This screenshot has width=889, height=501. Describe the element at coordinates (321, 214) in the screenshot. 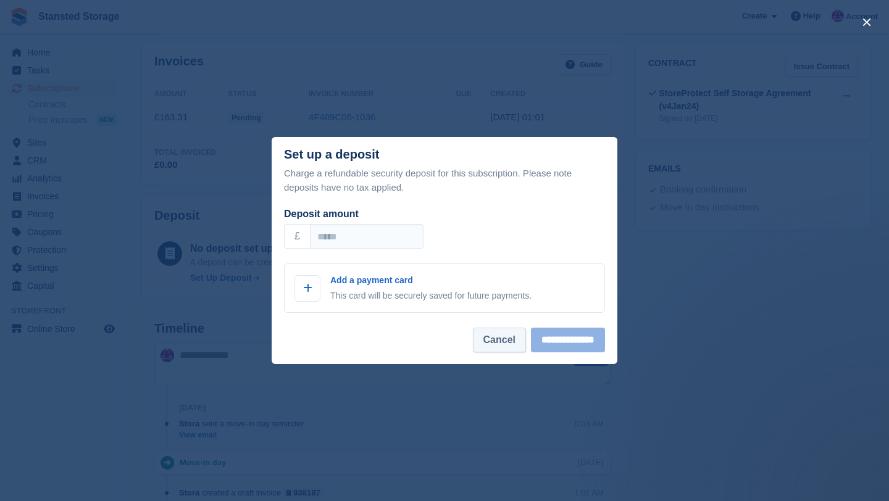

I see `label: Deposit amount` at that location.